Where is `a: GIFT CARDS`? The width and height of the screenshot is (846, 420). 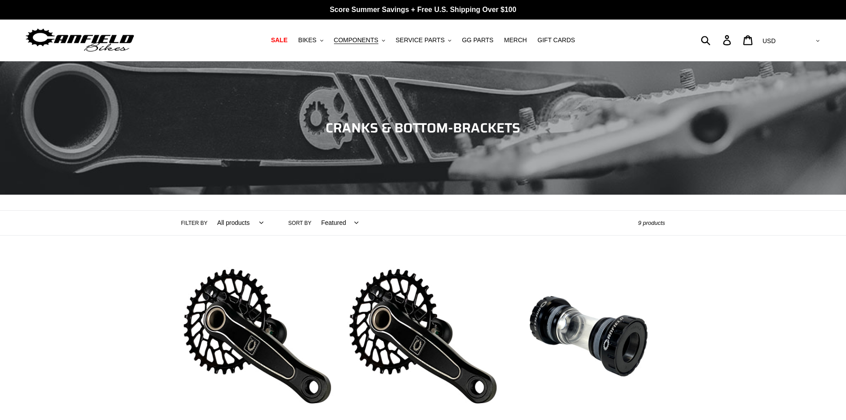 a: GIFT CARDS is located at coordinates (556, 40).